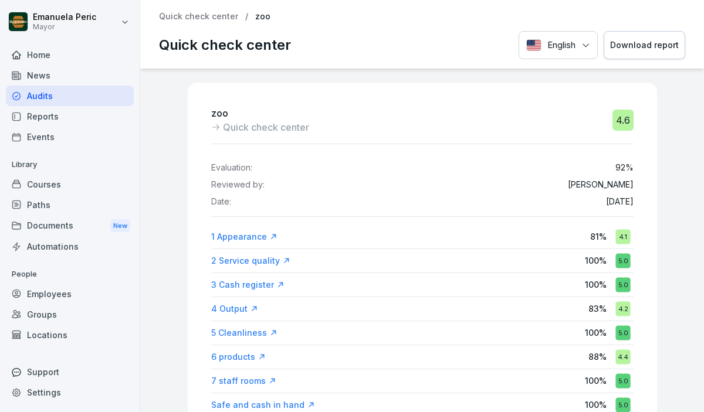 This screenshot has height=412, width=704. What do you see at coordinates (644, 45) in the screenshot?
I see `button: Download report` at bounding box center [644, 45].